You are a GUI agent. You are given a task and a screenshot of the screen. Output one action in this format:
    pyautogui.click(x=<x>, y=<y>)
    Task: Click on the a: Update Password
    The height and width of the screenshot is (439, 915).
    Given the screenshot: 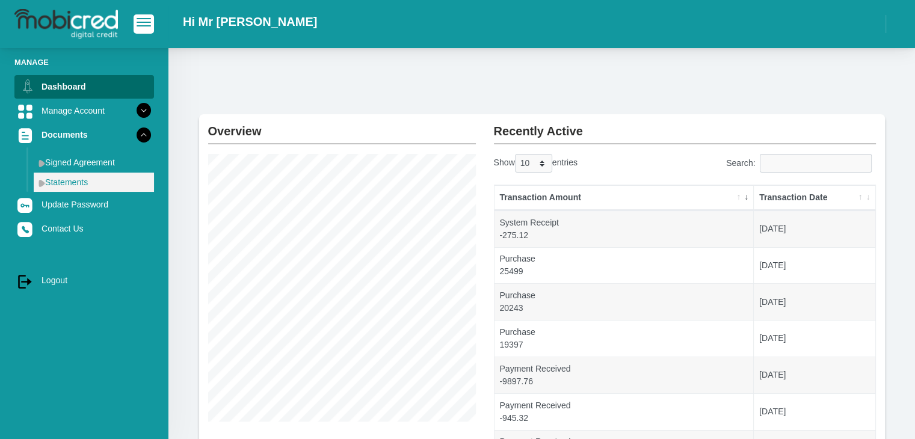 What is the action you would take?
    pyautogui.click(x=84, y=205)
    